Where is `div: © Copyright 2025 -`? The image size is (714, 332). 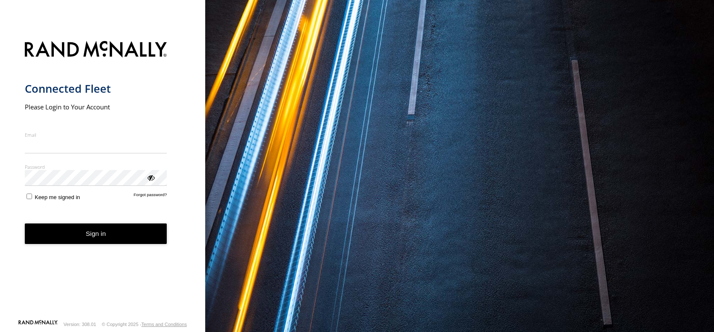 div: © Copyright 2025 - is located at coordinates (144, 325).